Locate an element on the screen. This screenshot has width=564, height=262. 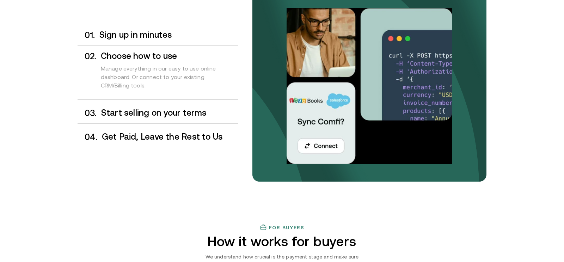
div: 0 3 . is located at coordinates (87, 113).